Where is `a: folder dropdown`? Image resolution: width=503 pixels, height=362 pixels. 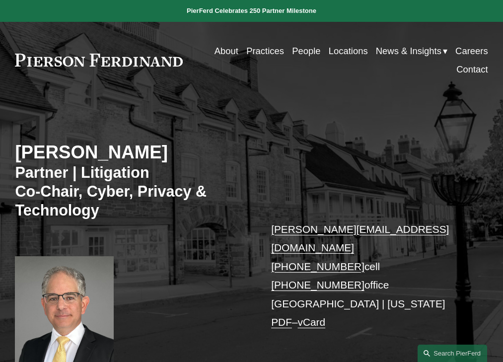 a: folder dropdown is located at coordinates (412, 51).